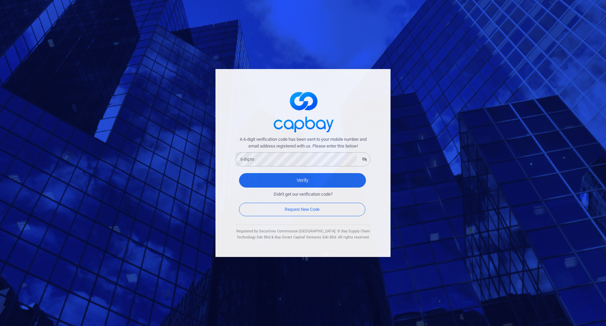 This screenshot has height=326, width=606. What do you see at coordinates (303, 111) in the screenshot?
I see `img: logo` at bounding box center [303, 111].